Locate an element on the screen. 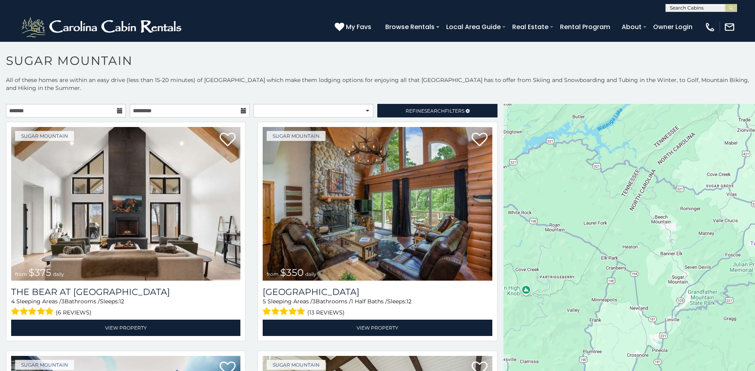  h3: The Bear At Sugar Mountain is located at coordinates (126, 292).